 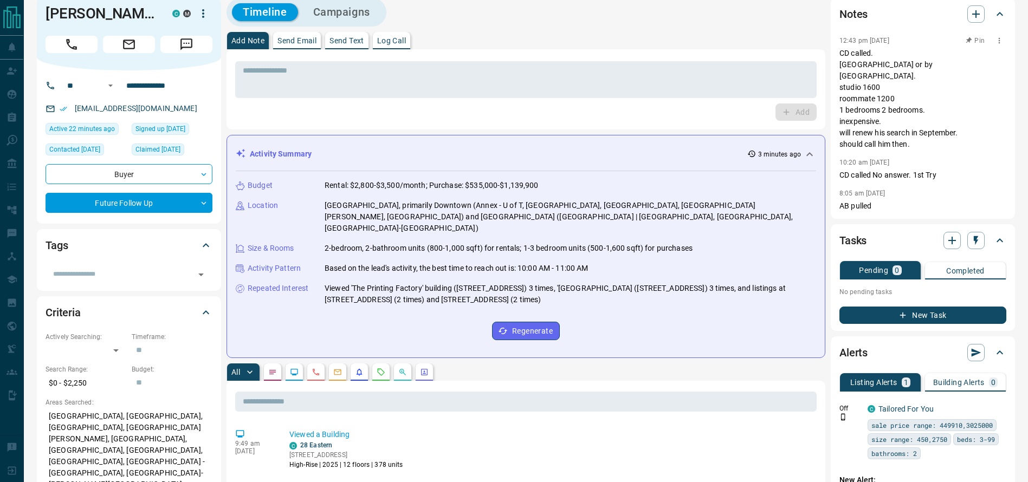 What do you see at coordinates (923, 175) in the screenshot?
I see `p: CD called No answer. 1st Try` at bounding box center [923, 175].